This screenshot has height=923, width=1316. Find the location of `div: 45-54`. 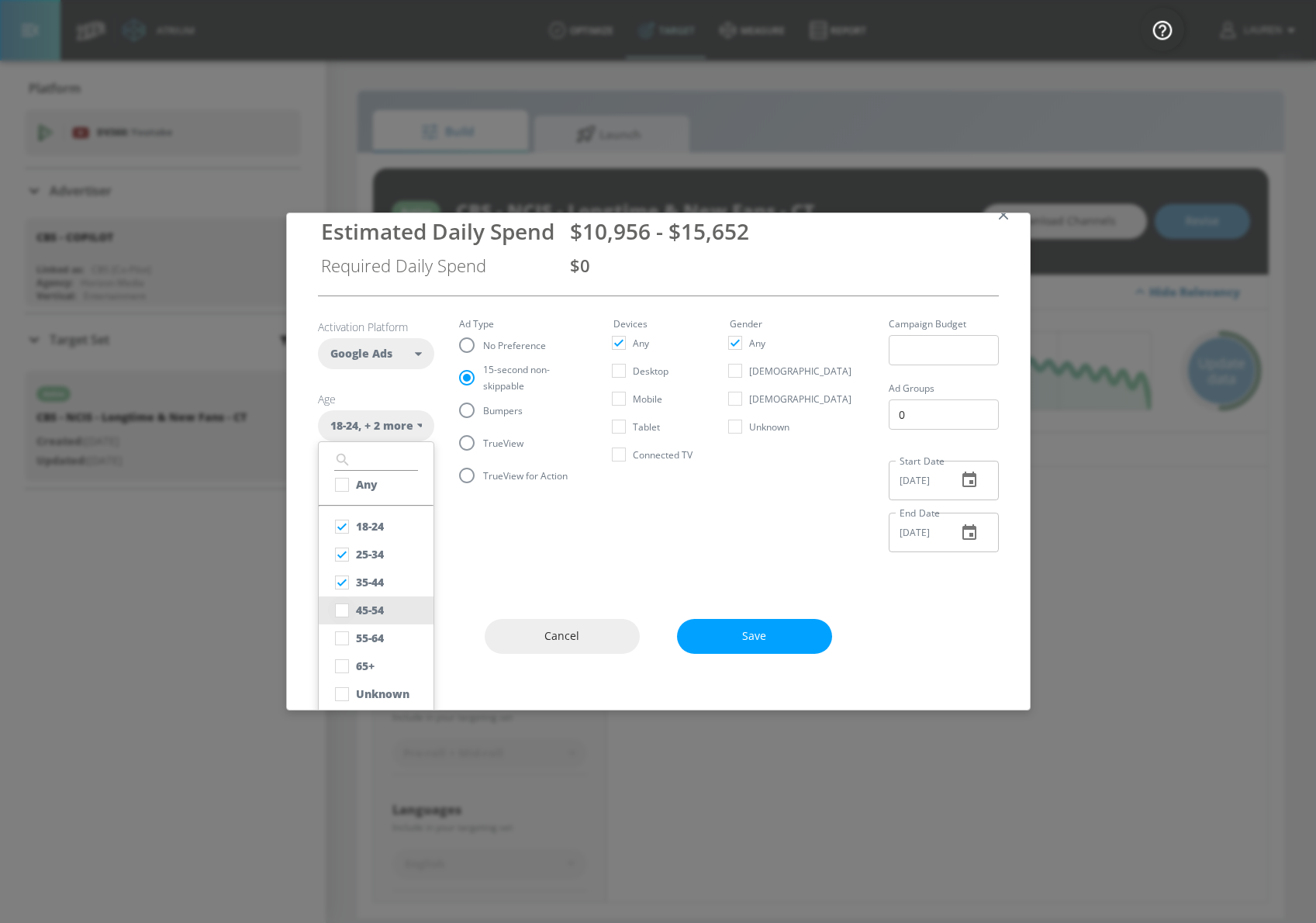

div: 45-54 is located at coordinates (370, 610).